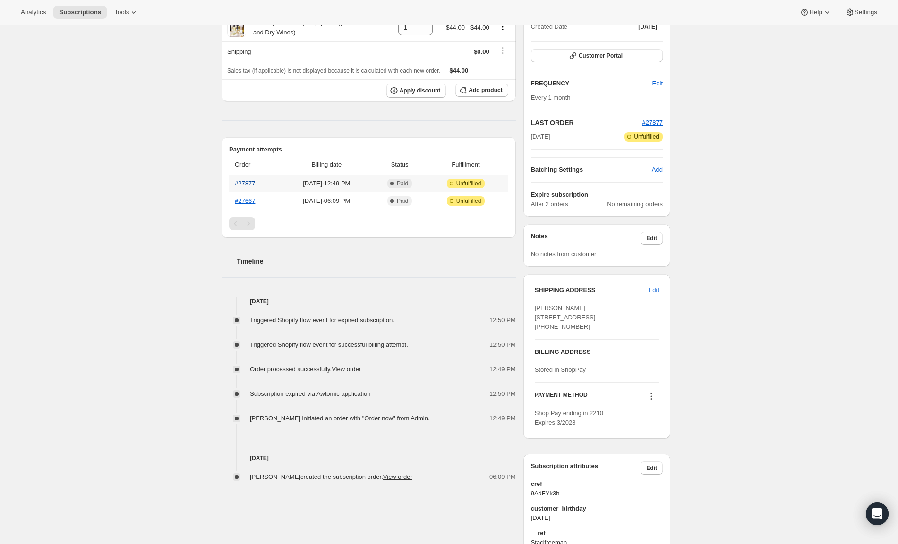 This screenshot has height=544, width=898. Describe the element at coordinates (563, 254) in the screenshot. I see `span: No notes from customer` at that location.